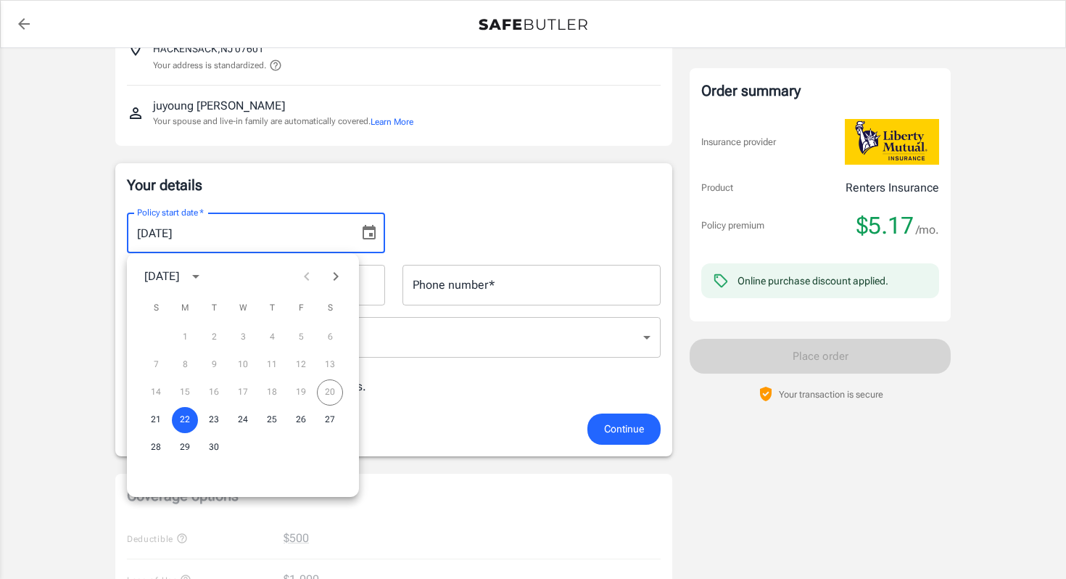 The height and width of the screenshot is (579, 1066). I want to click on a: back to quotes, so click(24, 24).